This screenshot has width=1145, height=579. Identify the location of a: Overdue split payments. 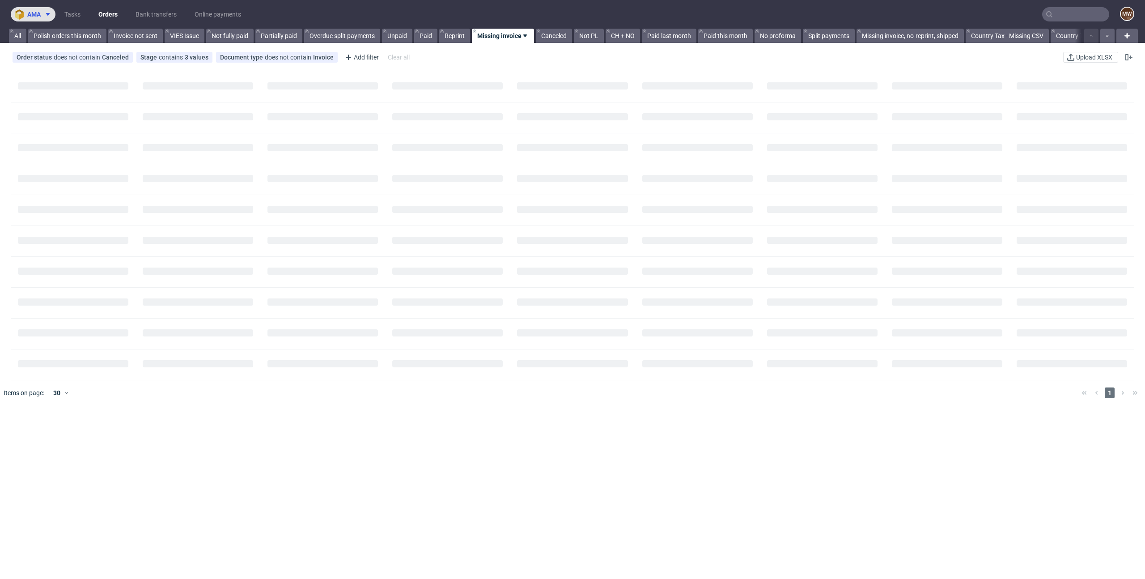
(342, 36).